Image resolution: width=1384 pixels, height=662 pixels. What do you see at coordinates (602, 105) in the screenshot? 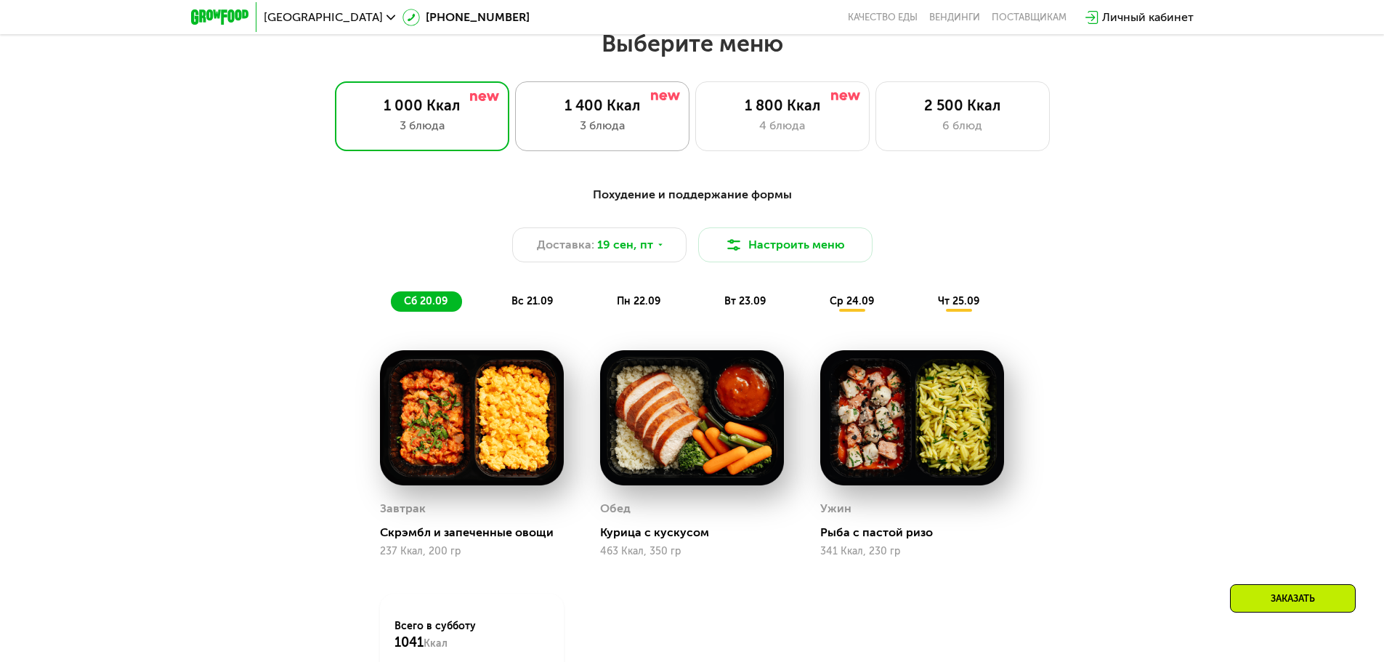
I see `div: 1 400 Ккал` at bounding box center [602, 105].